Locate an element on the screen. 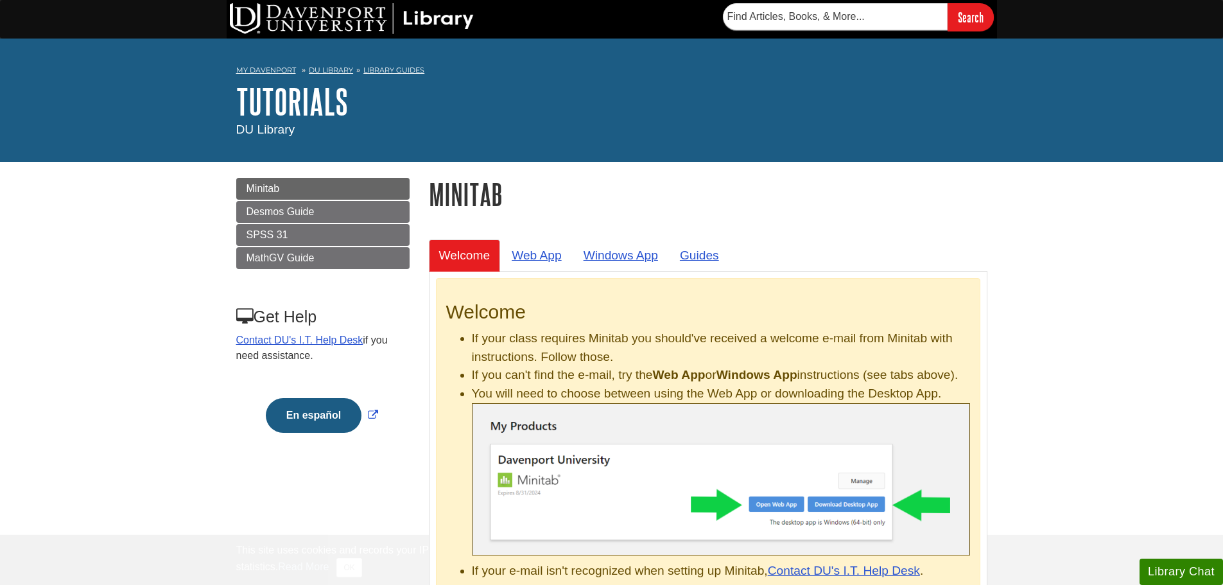 The image size is (1223, 585). a: Desmos Guide is located at coordinates (323, 212).